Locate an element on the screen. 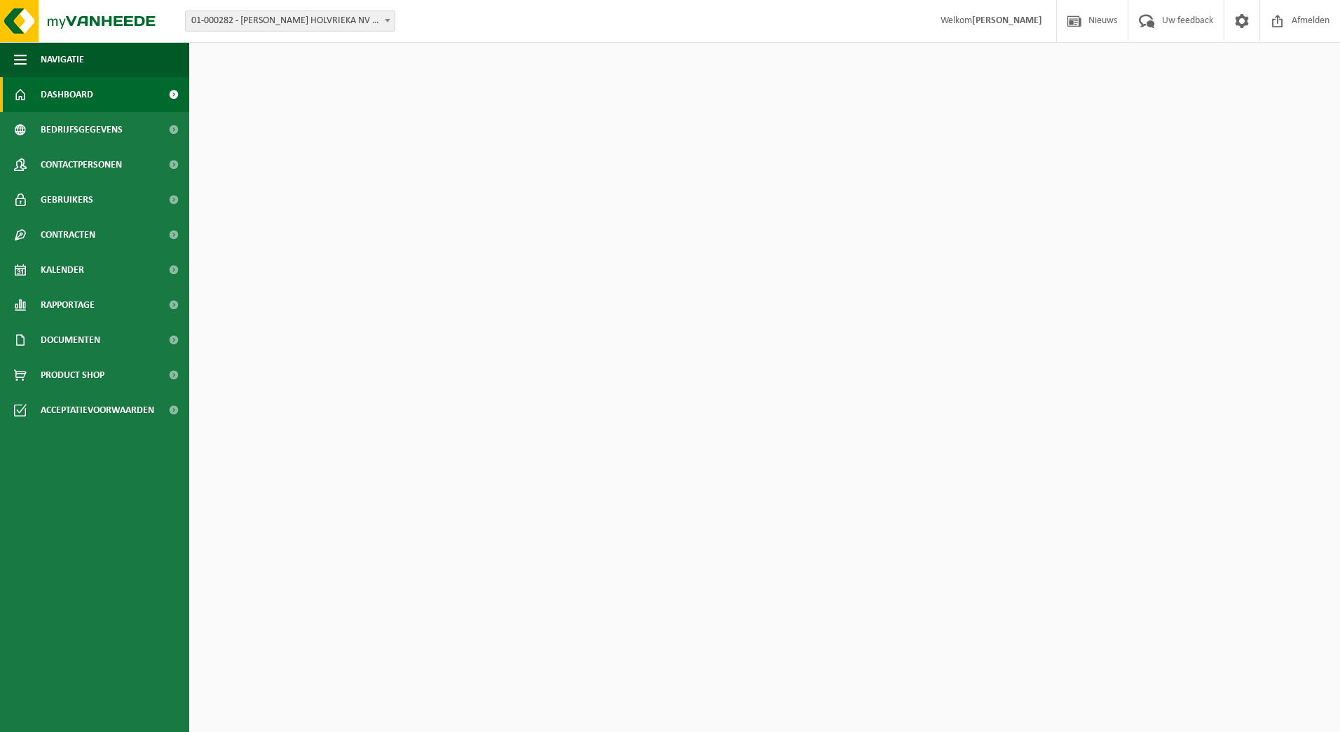 The height and width of the screenshot is (732, 1340). span: Contracten is located at coordinates (68, 235).